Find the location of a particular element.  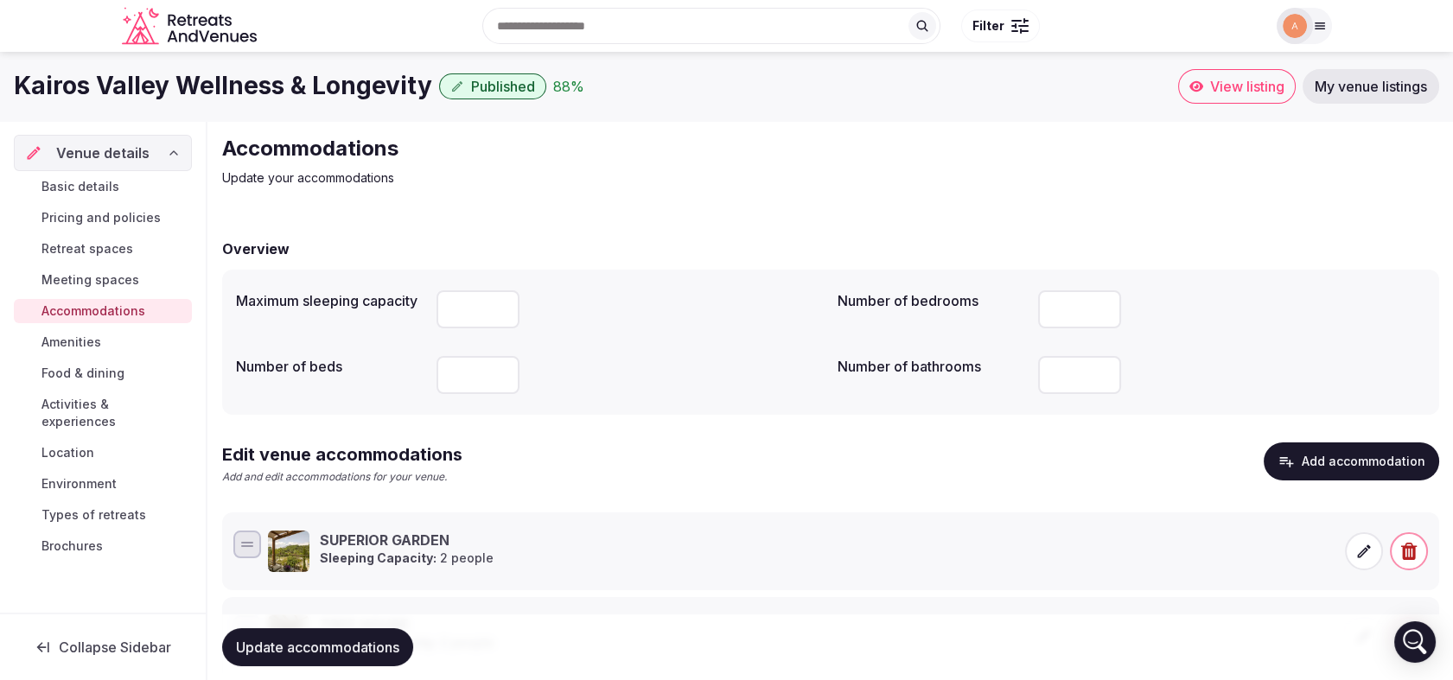

a: Basic details is located at coordinates (103, 187).